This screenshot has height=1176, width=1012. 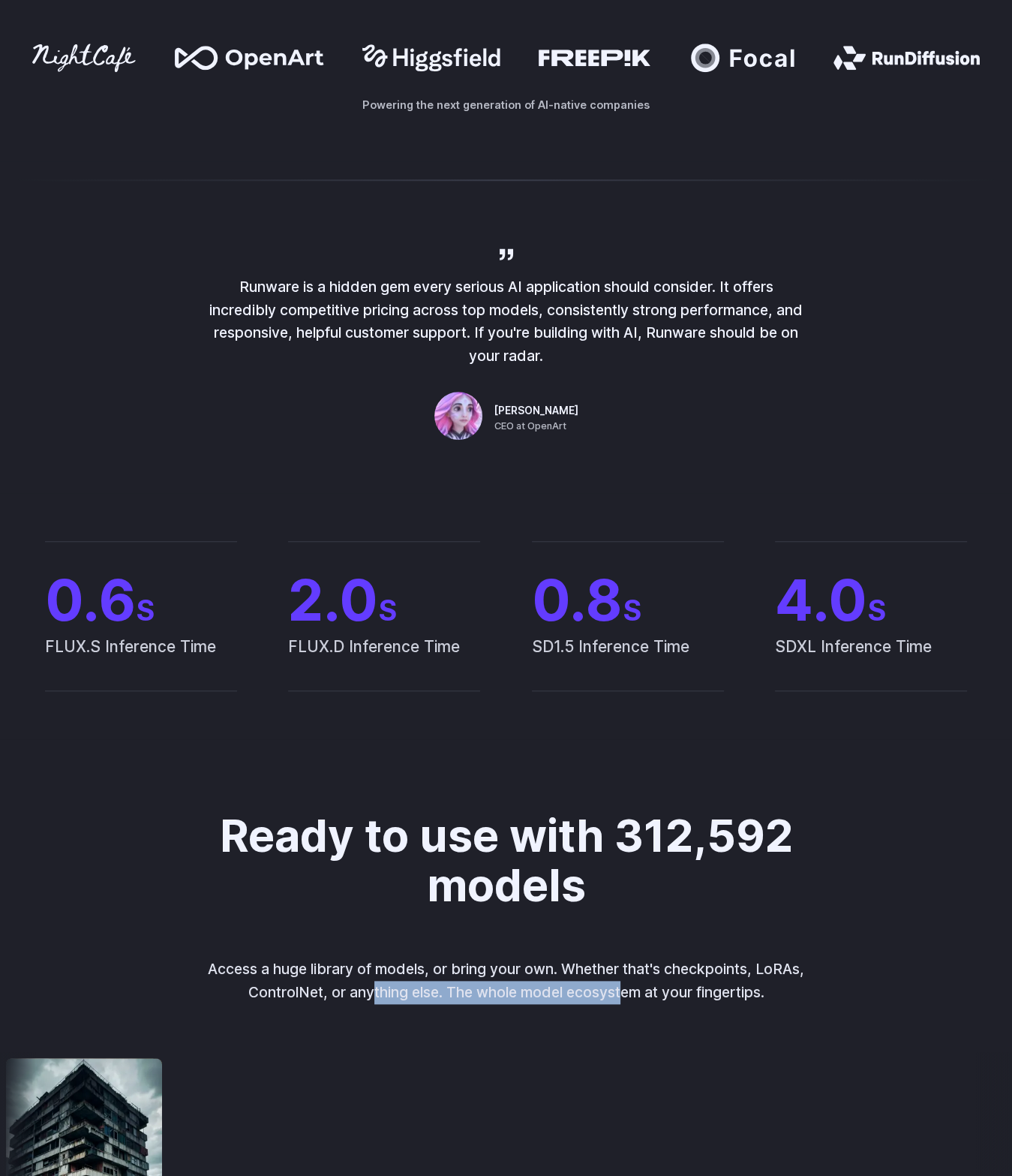 What do you see at coordinates (530, 426) in the screenshot?
I see `span: CEO at OpenArt` at bounding box center [530, 426].